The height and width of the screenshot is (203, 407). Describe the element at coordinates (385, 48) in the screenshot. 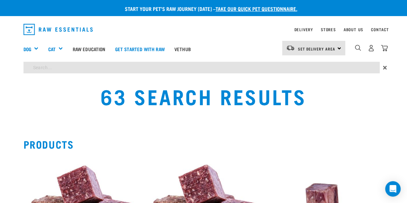

I see `img: home-icon@2x.png` at that location.